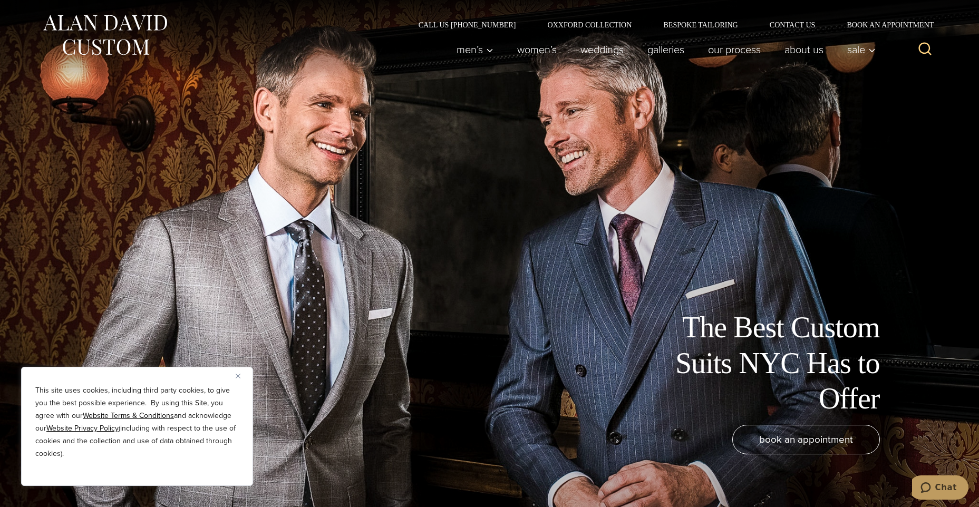  I want to click on nav: Primary Navigation, so click(663, 50).